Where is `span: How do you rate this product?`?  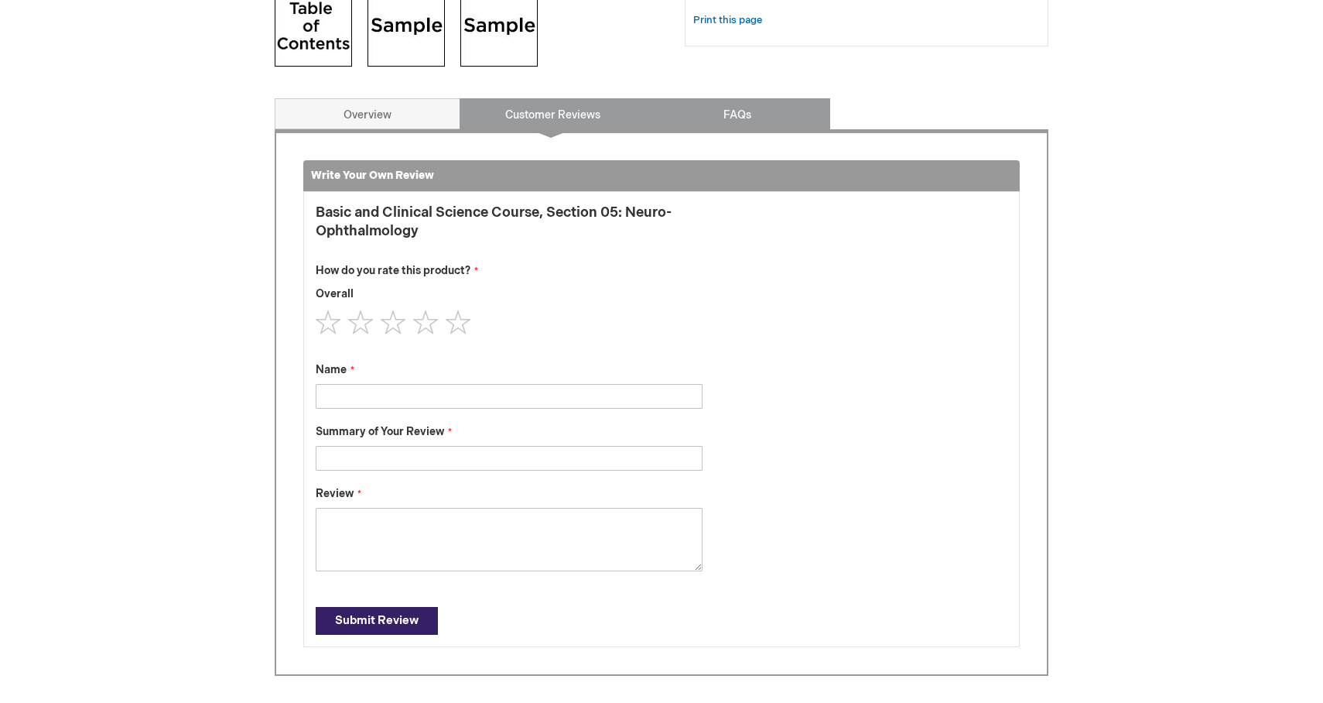 span: How do you rate this product? is located at coordinates (393, 270).